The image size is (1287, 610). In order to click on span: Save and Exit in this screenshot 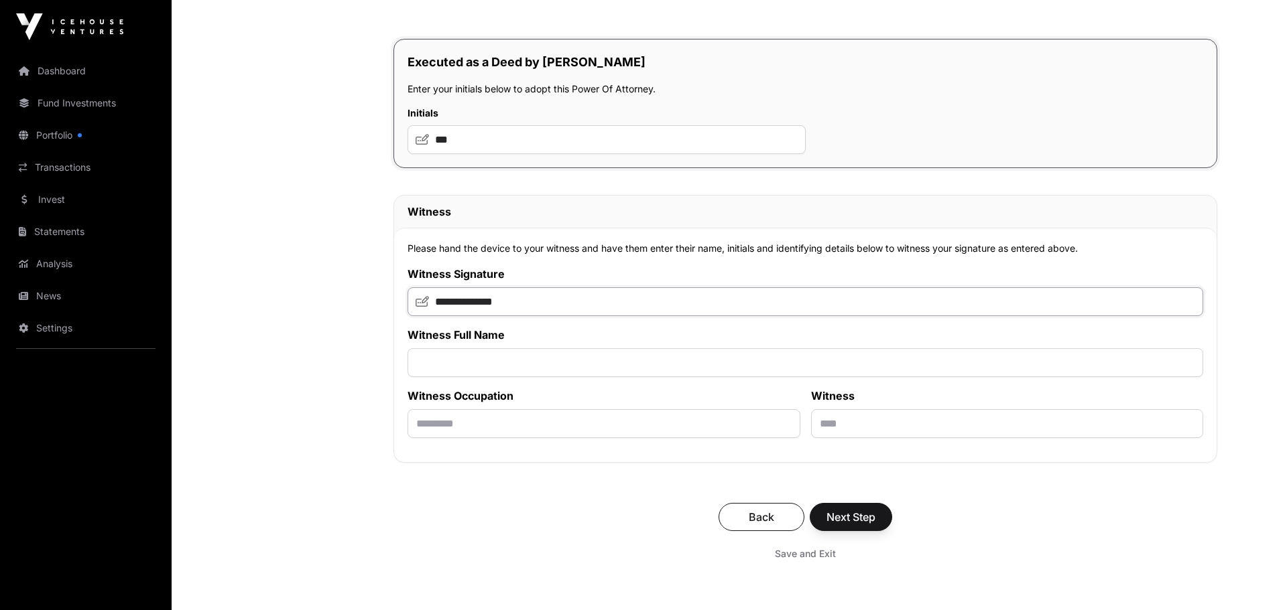, I will do `click(805, 554)`.